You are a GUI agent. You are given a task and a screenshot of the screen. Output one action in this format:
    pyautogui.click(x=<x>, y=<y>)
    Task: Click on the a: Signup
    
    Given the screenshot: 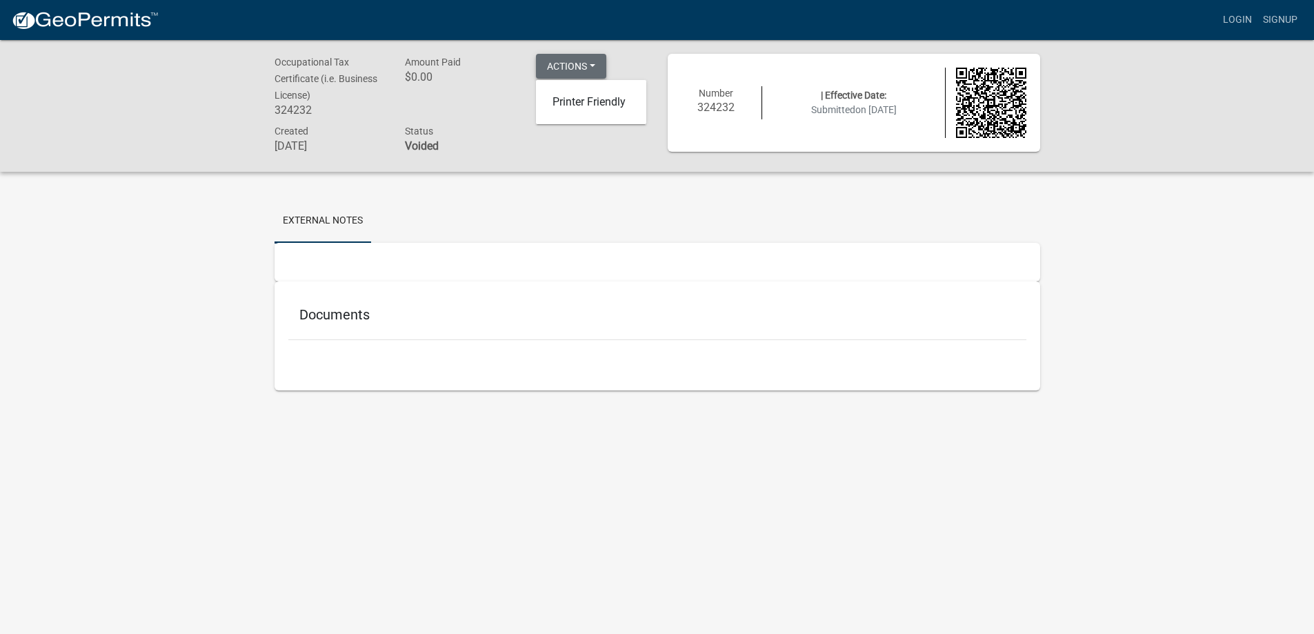 What is the action you would take?
    pyautogui.click(x=1280, y=20)
    